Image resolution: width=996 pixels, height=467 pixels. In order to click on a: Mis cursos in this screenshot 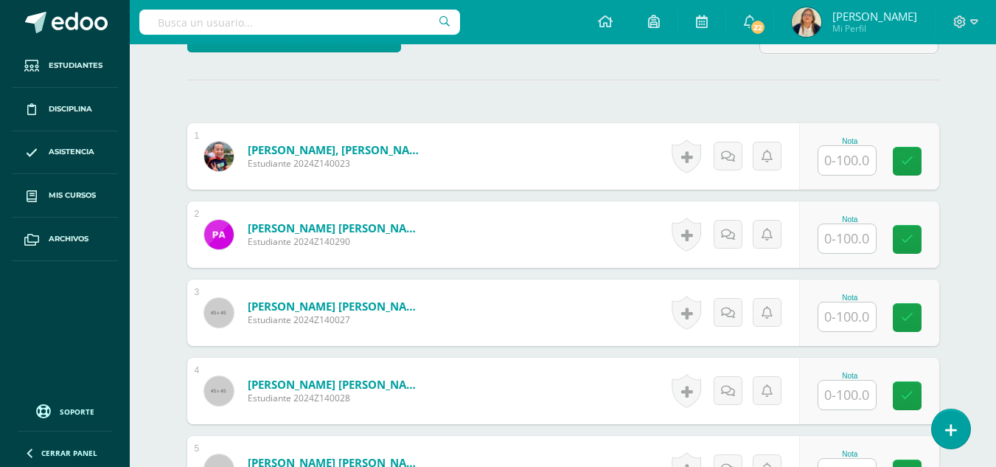, I will do `click(65, 195)`.